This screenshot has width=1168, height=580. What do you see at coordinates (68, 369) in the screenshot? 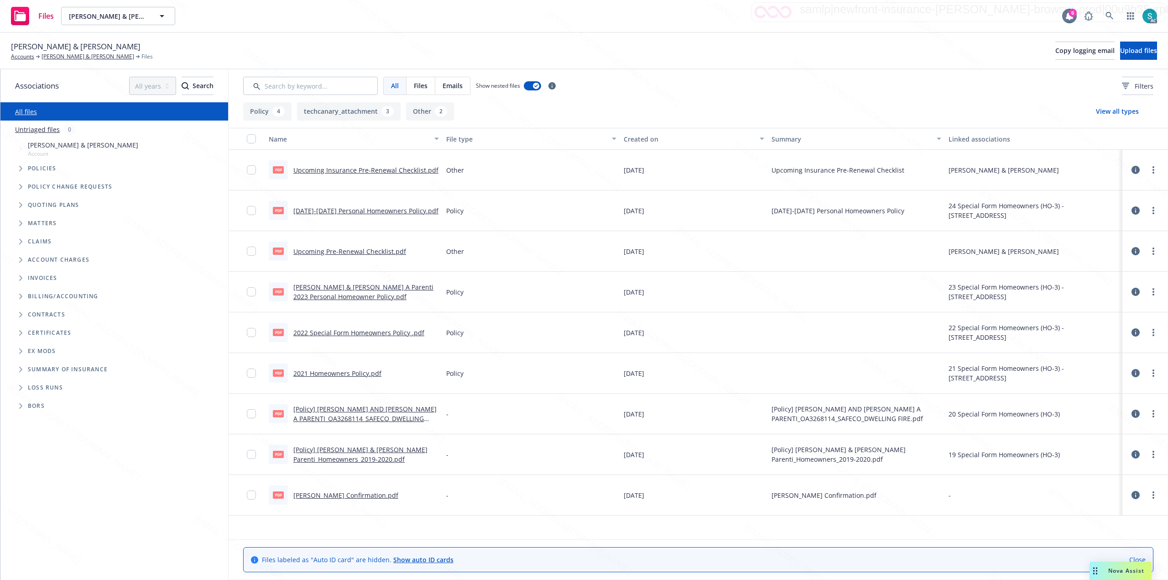
I see `span: Summary of insurance` at bounding box center [68, 369].